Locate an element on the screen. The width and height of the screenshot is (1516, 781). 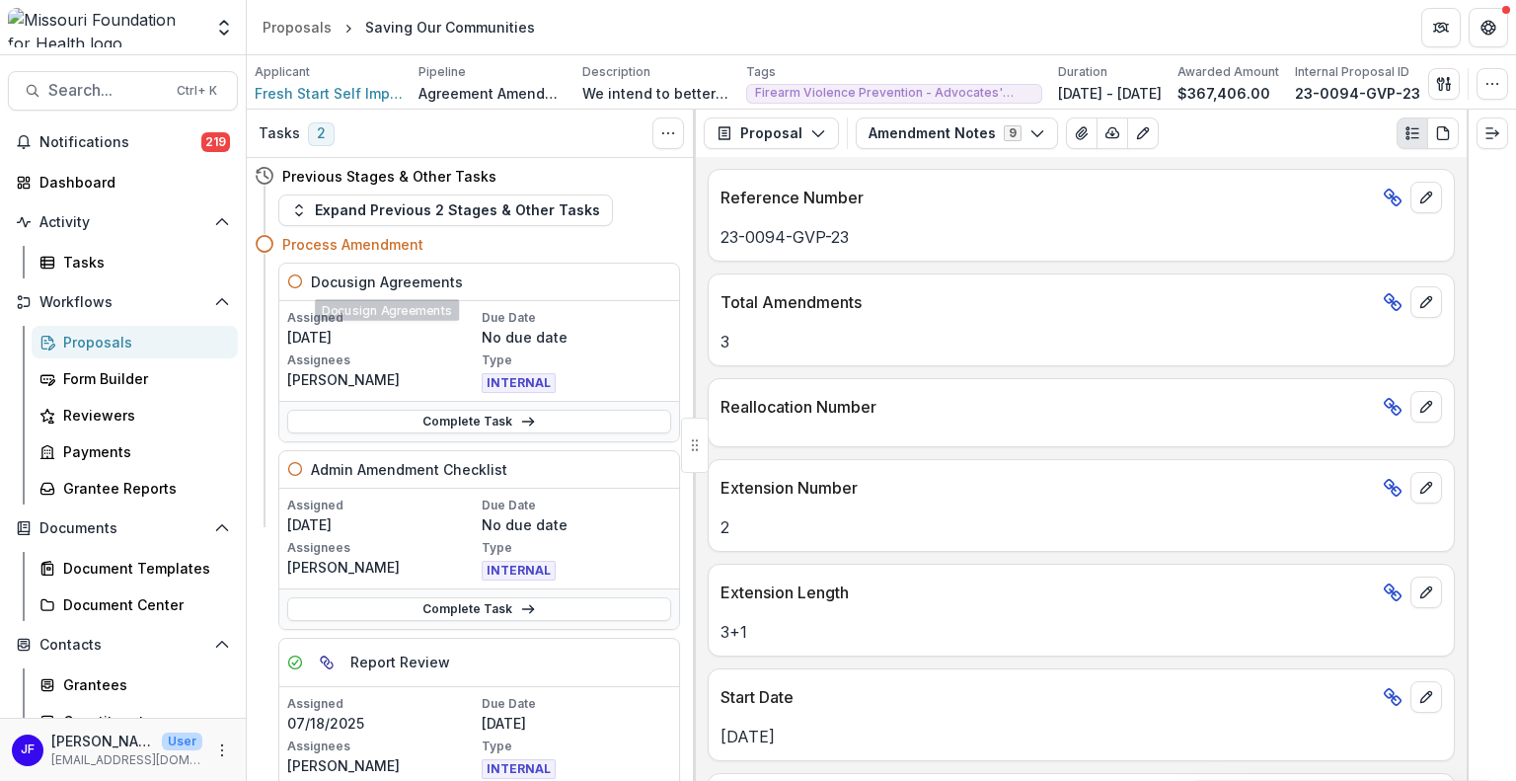
button: Partners is located at coordinates (1441, 28).